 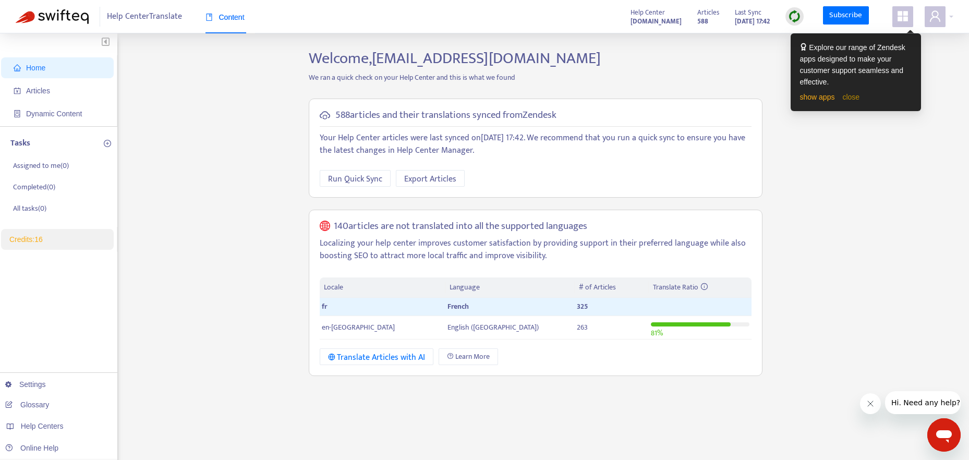 What do you see at coordinates (355, 178) in the screenshot?
I see `button: Run Quick Sync` at bounding box center [355, 178].